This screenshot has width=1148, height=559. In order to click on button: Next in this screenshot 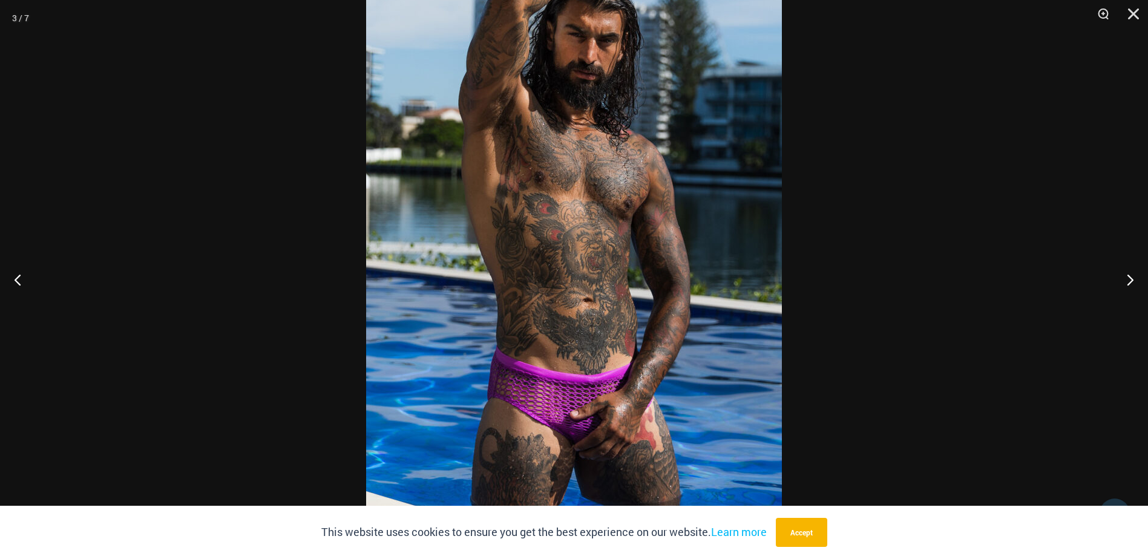, I will do `click(1125, 280)`.